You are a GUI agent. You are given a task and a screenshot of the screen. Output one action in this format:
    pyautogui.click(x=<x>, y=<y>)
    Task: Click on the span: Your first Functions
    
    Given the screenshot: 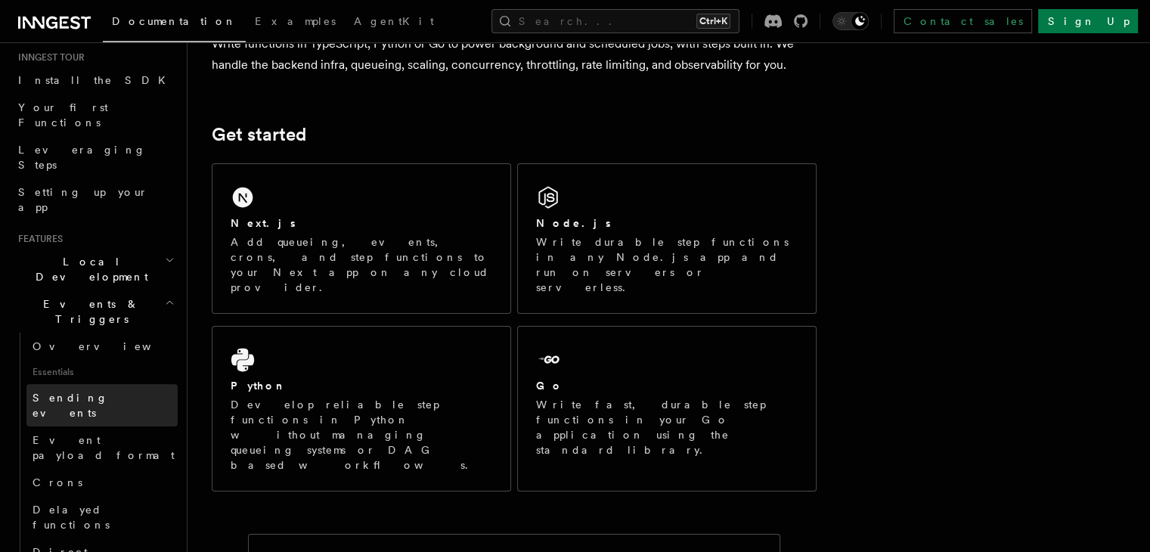 What is the action you would take?
    pyautogui.click(x=63, y=115)
    